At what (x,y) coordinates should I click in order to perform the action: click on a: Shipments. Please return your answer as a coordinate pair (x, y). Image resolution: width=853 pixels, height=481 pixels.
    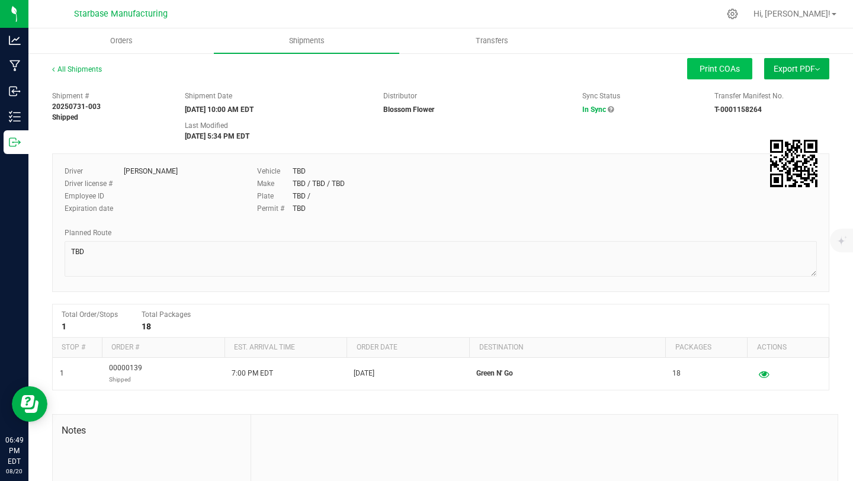
    Looking at the image, I should click on (306, 41).